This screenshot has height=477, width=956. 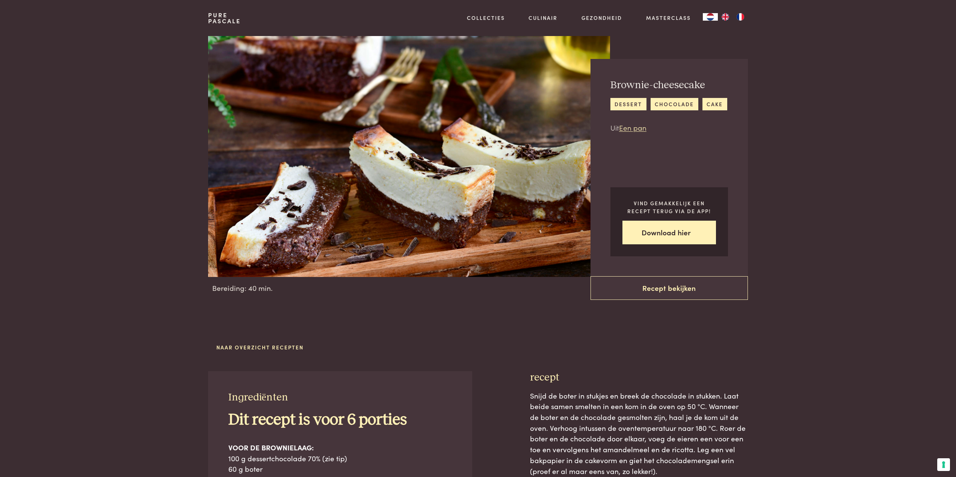 I want to click on a: Recept bekijken, so click(x=669, y=288).